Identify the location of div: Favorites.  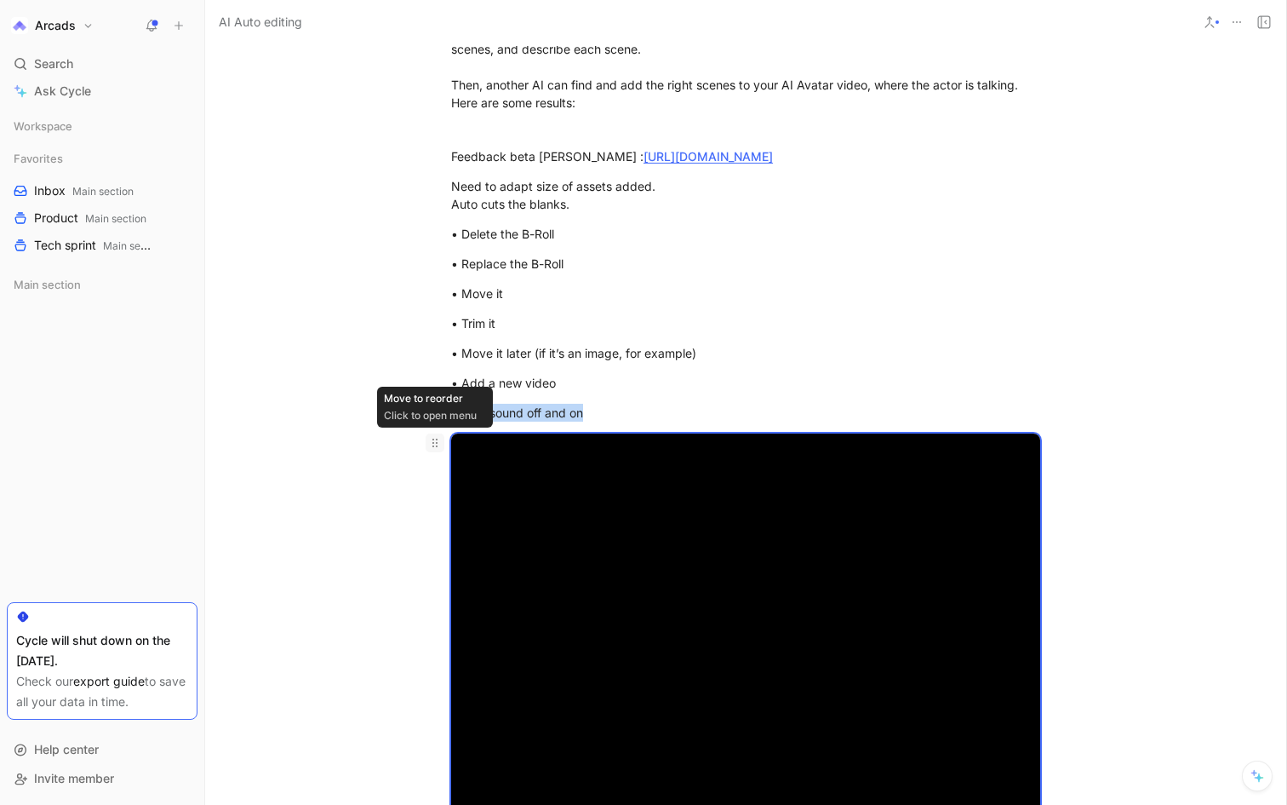
(102, 158).